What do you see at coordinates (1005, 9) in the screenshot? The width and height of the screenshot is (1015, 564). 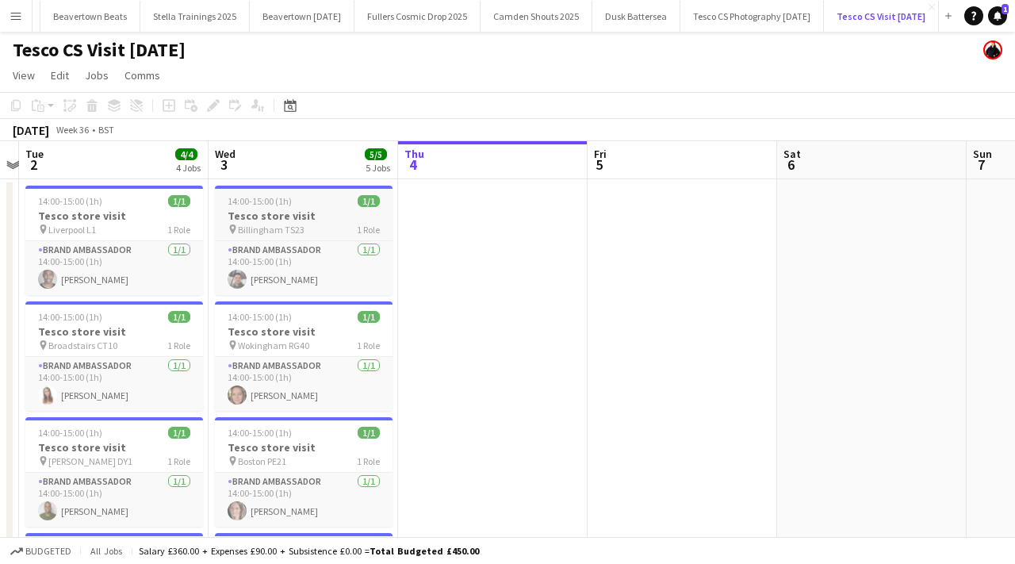 I see `span: 1` at bounding box center [1005, 9].